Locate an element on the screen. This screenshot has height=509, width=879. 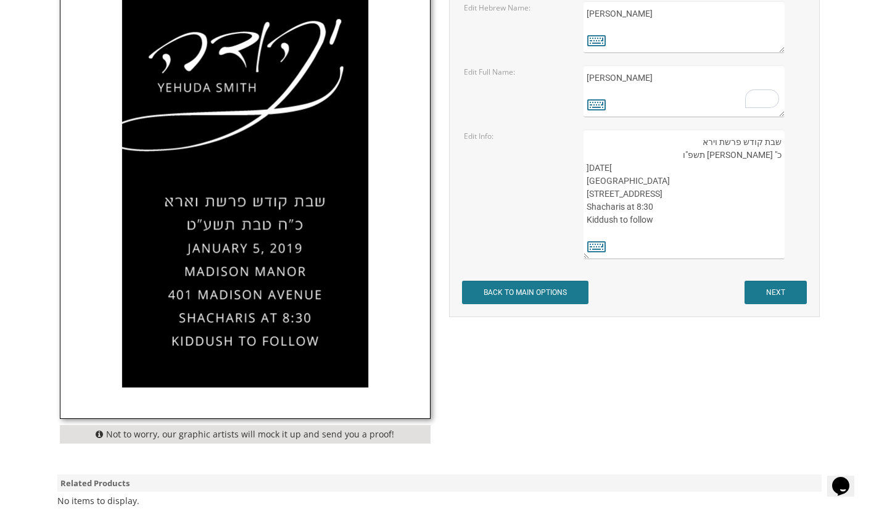
label: Edit Full Name: is located at coordinates (489, 72).